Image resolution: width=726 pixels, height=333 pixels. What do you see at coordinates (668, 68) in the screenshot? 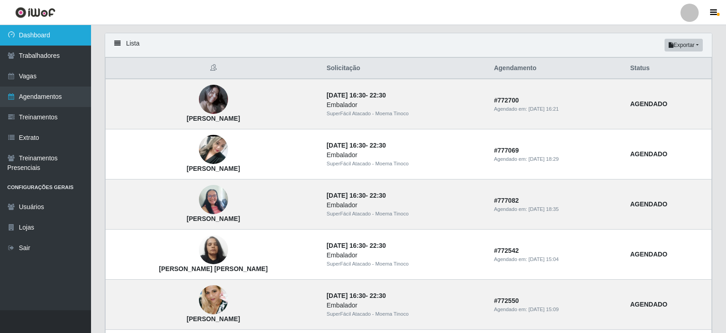
I see `th: Status` at bounding box center [668, 68].